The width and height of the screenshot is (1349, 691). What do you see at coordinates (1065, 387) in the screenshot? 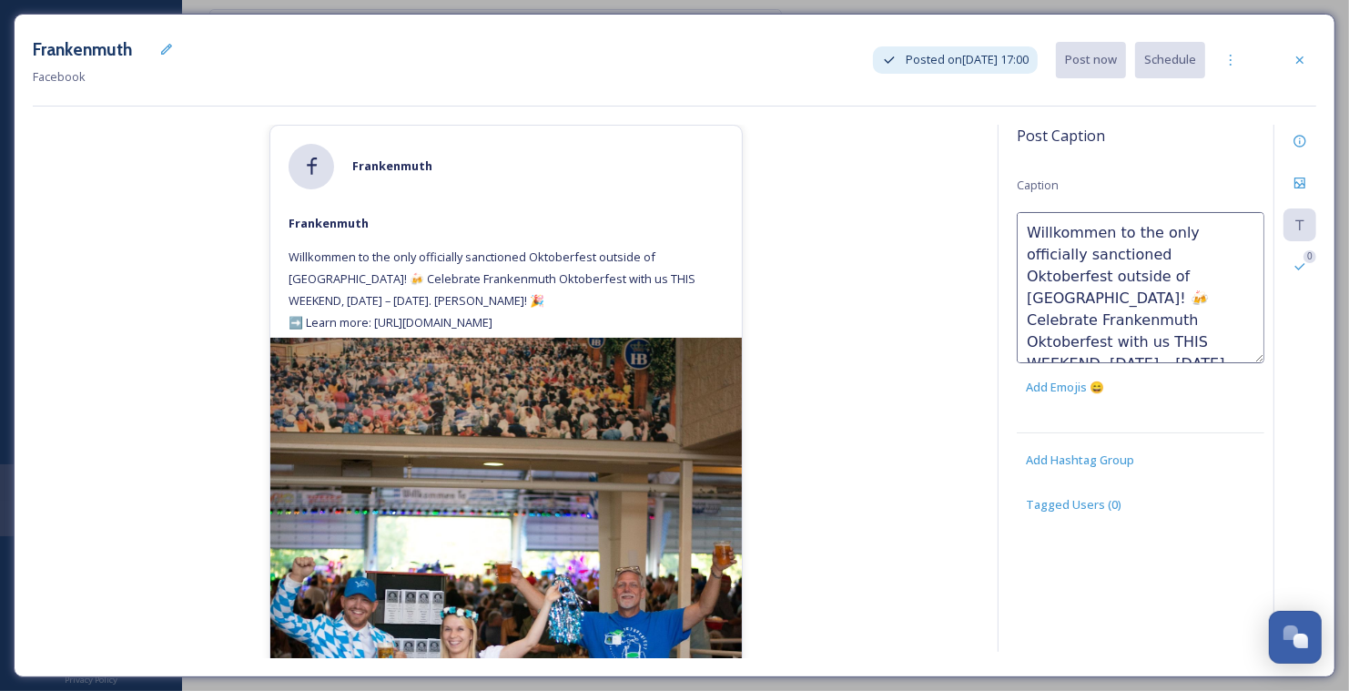
I see `span: Add Emojis 😄` at bounding box center [1065, 387].